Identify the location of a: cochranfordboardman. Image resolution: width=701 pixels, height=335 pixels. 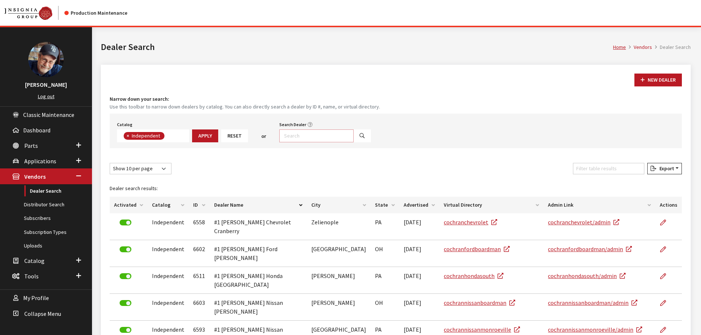
(476, 249).